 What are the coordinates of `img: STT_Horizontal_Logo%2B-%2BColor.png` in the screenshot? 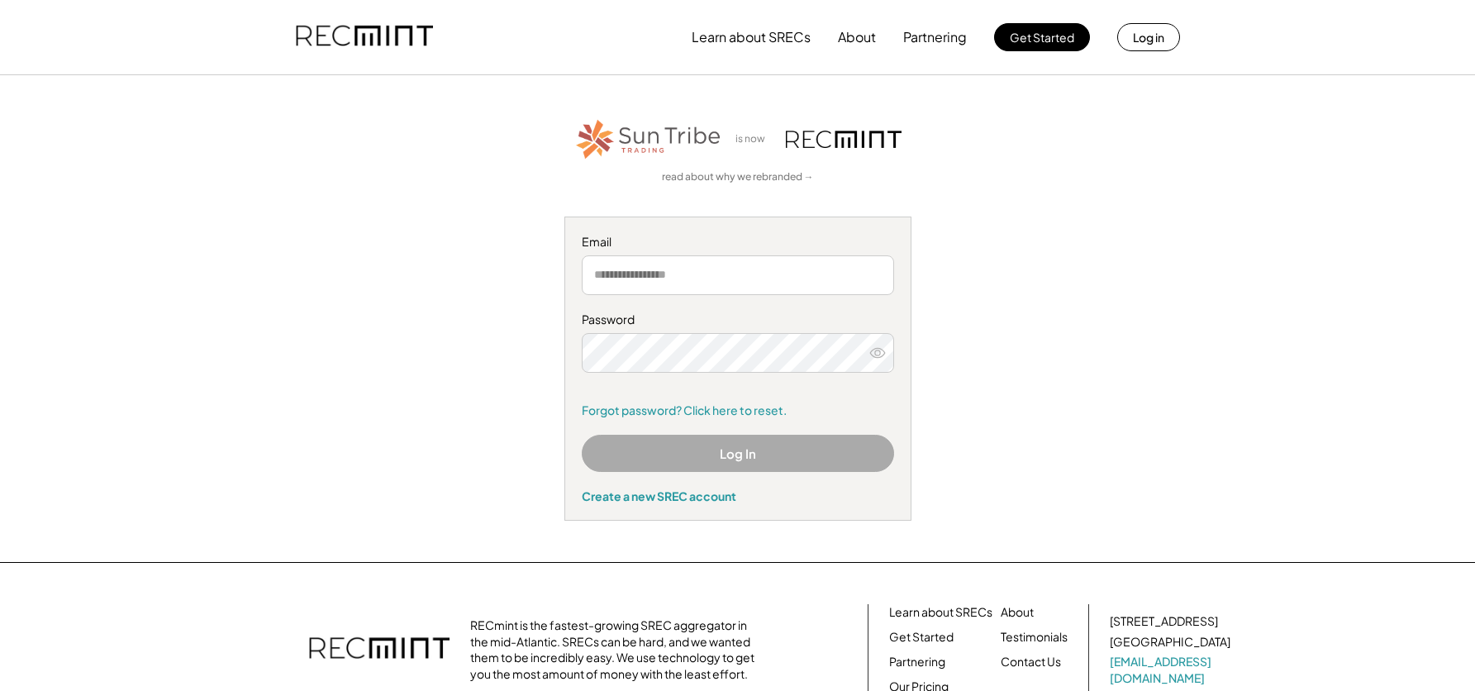 It's located at (649, 139).